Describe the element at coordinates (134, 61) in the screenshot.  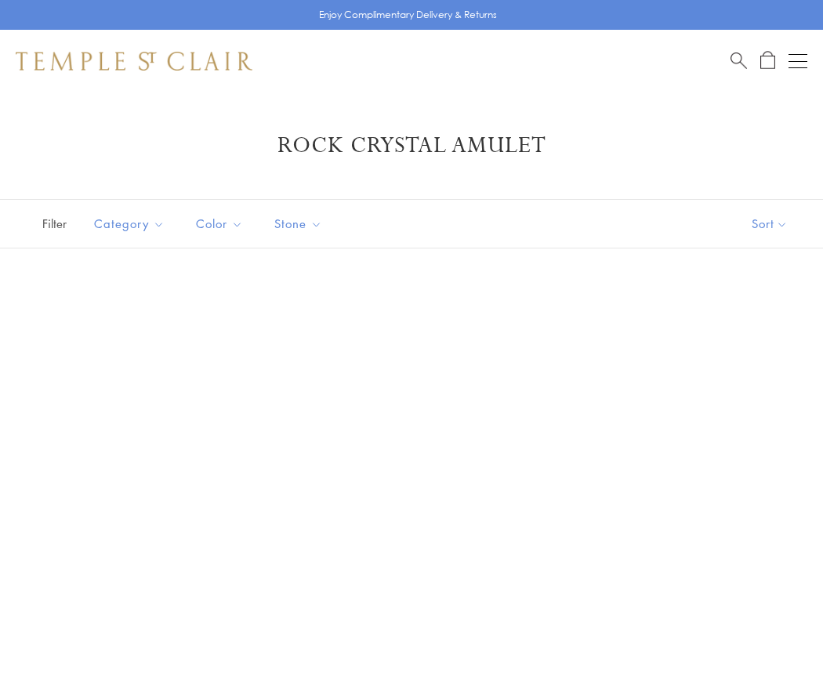
I see `img: Temple St. Clair` at that location.